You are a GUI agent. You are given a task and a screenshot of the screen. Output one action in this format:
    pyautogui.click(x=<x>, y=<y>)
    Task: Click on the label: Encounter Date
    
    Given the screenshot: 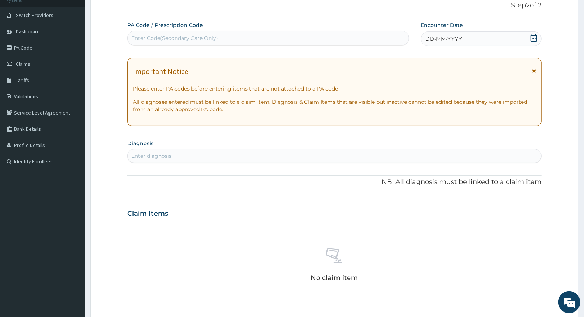 What is the action you would take?
    pyautogui.click(x=442, y=25)
    